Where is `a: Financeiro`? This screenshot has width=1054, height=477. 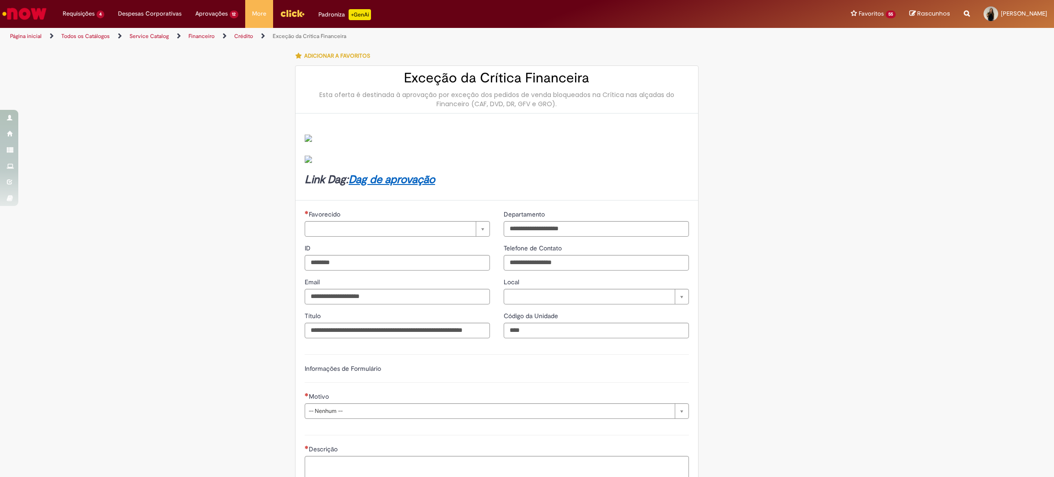 a: Financeiro is located at coordinates (201, 36).